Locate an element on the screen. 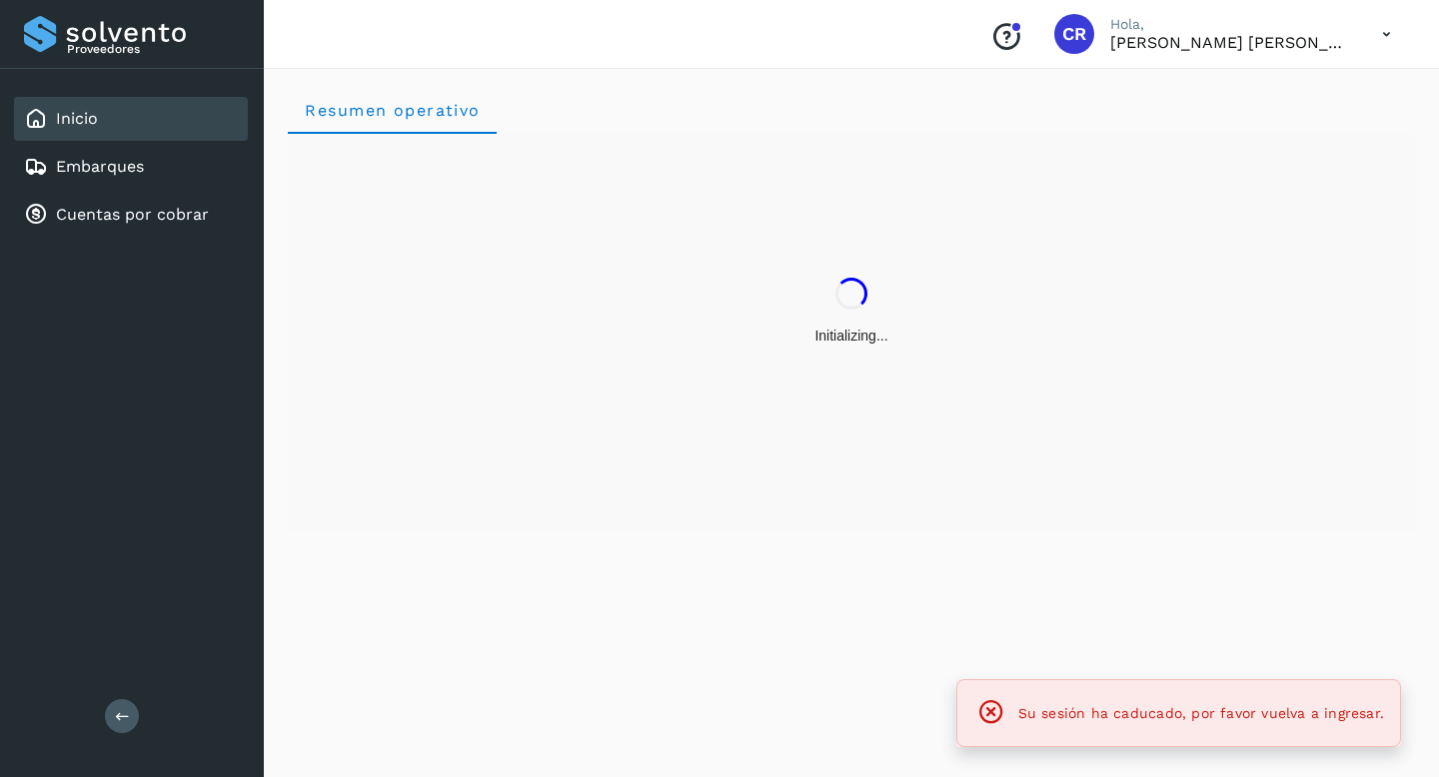 The width and height of the screenshot is (1439, 777). a: Cuentas por cobrar is located at coordinates (132, 214).